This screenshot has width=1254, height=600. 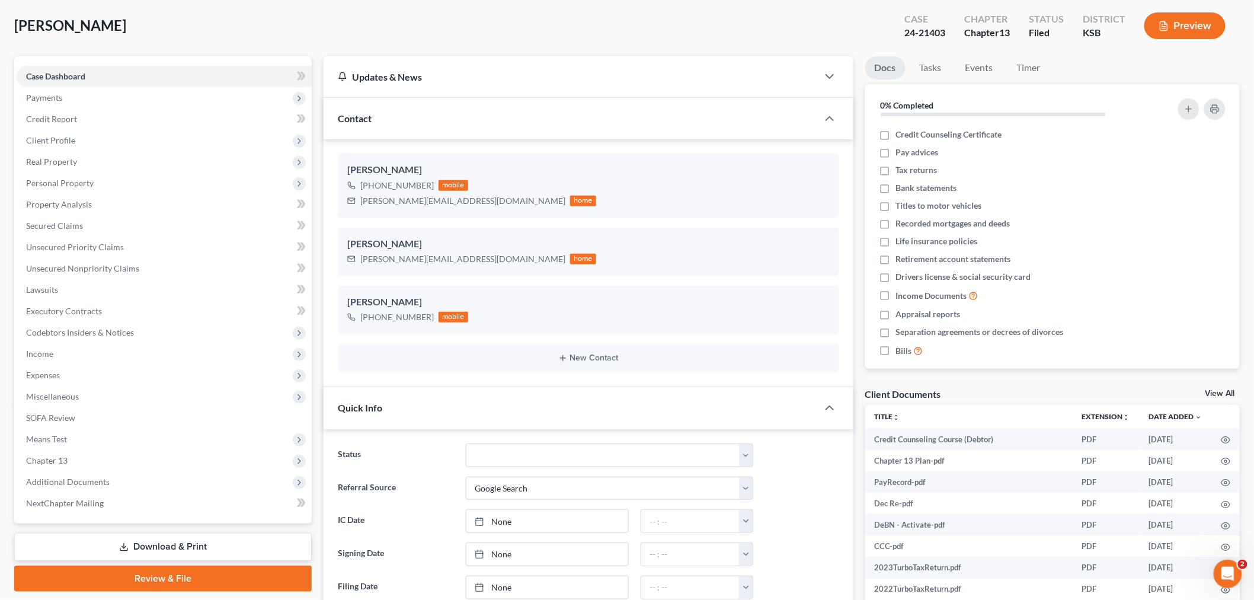 What do you see at coordinates (164, 269) in the screenshot?
I see `a: Unsecured Nonpriority Claims` at bounding box center [164, 269].